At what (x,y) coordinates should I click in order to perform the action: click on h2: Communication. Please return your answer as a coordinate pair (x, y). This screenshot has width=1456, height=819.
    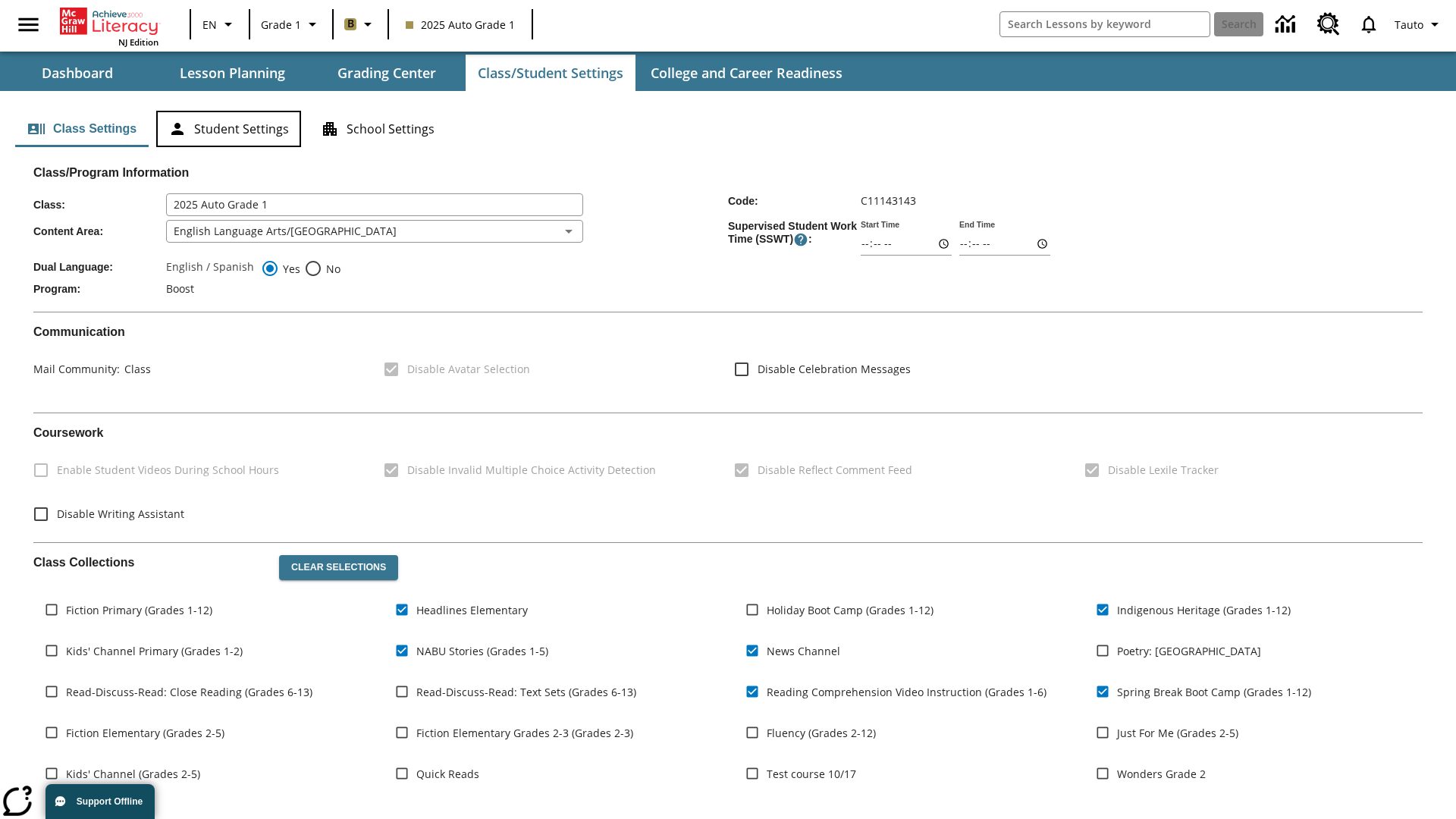
    Looking at the image, I should click on (728, 331).